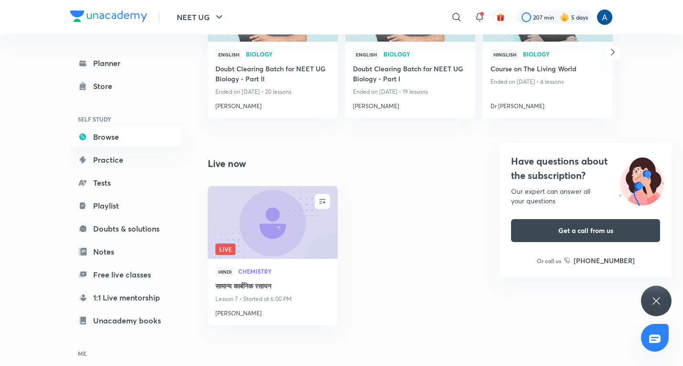 Image resolution: width=683 pixels, height=366 pixels. Describe the element at coordinates (273, 75) in the screenshot. I see `h4: Doubt Clearing Batch for NEET UG Biology - Part II` at that location.